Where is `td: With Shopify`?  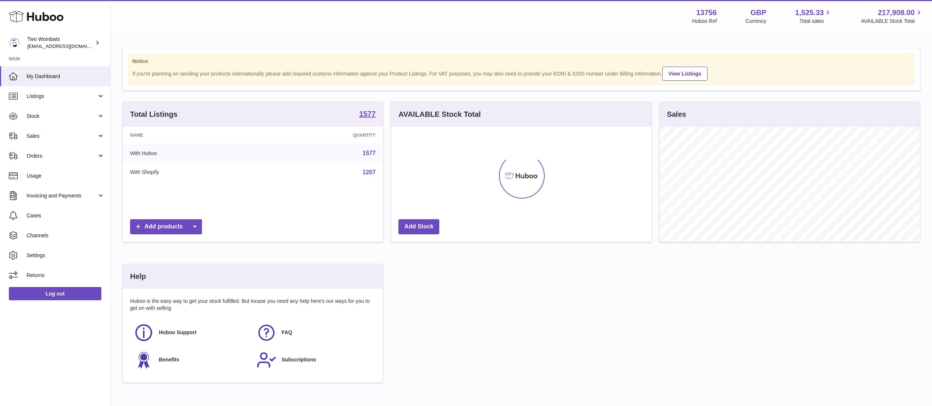 td: With Shopify is located at coordinates (193, 172).